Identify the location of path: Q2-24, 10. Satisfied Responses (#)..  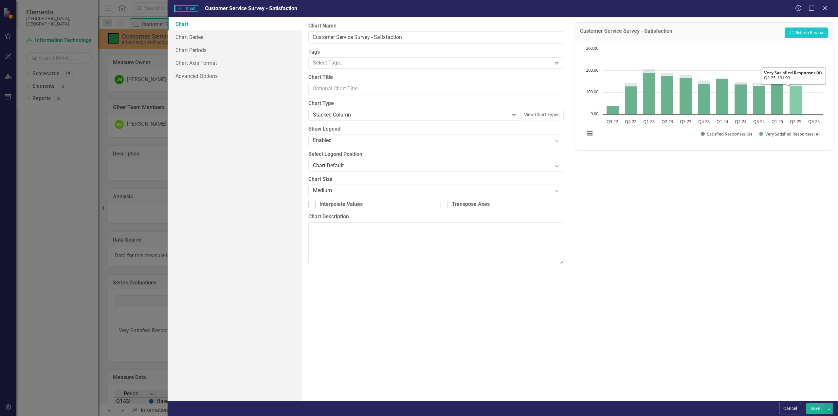
(740, 83).